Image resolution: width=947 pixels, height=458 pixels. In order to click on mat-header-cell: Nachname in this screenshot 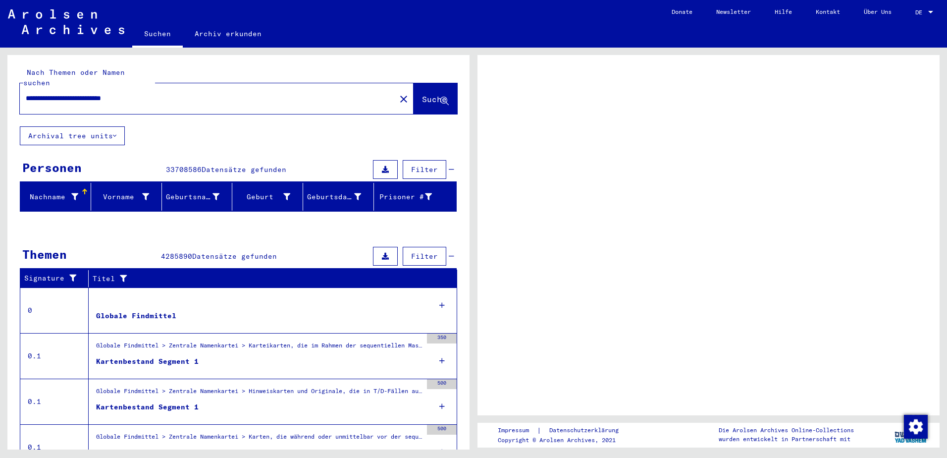, I will do `click(56, 197)`.